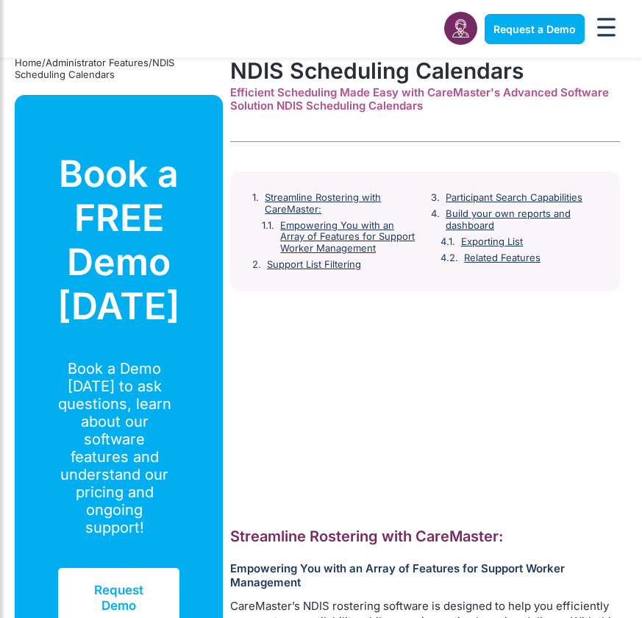 Image resolution: width=642 pixels, height=618 pixels. I want to click on div: Efficient Scheduling Made Easy with CareMaster's Advanced Software Solution NDIS Scheduling Calen..., so click(425, 99).